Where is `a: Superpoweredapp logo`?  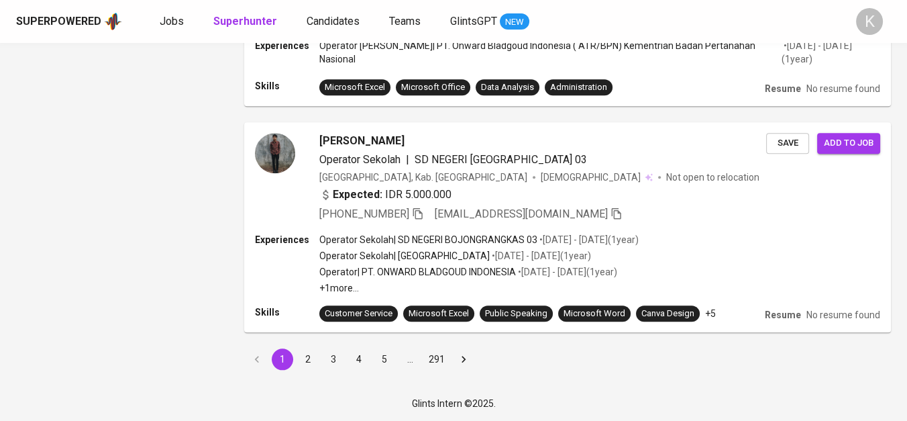 a: Superpoweredapp logo is located at coordinates (69, 21).